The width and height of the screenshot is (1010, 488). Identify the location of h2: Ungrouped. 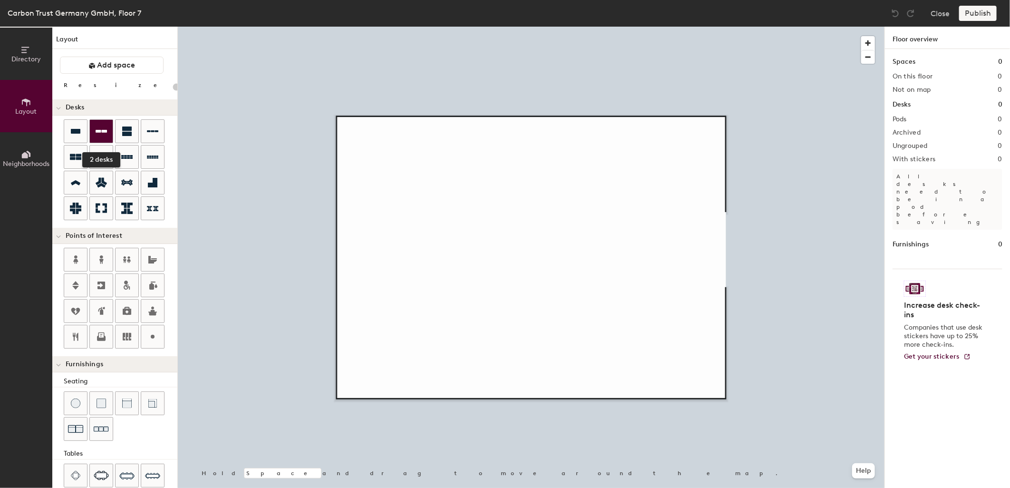
(910, 146).